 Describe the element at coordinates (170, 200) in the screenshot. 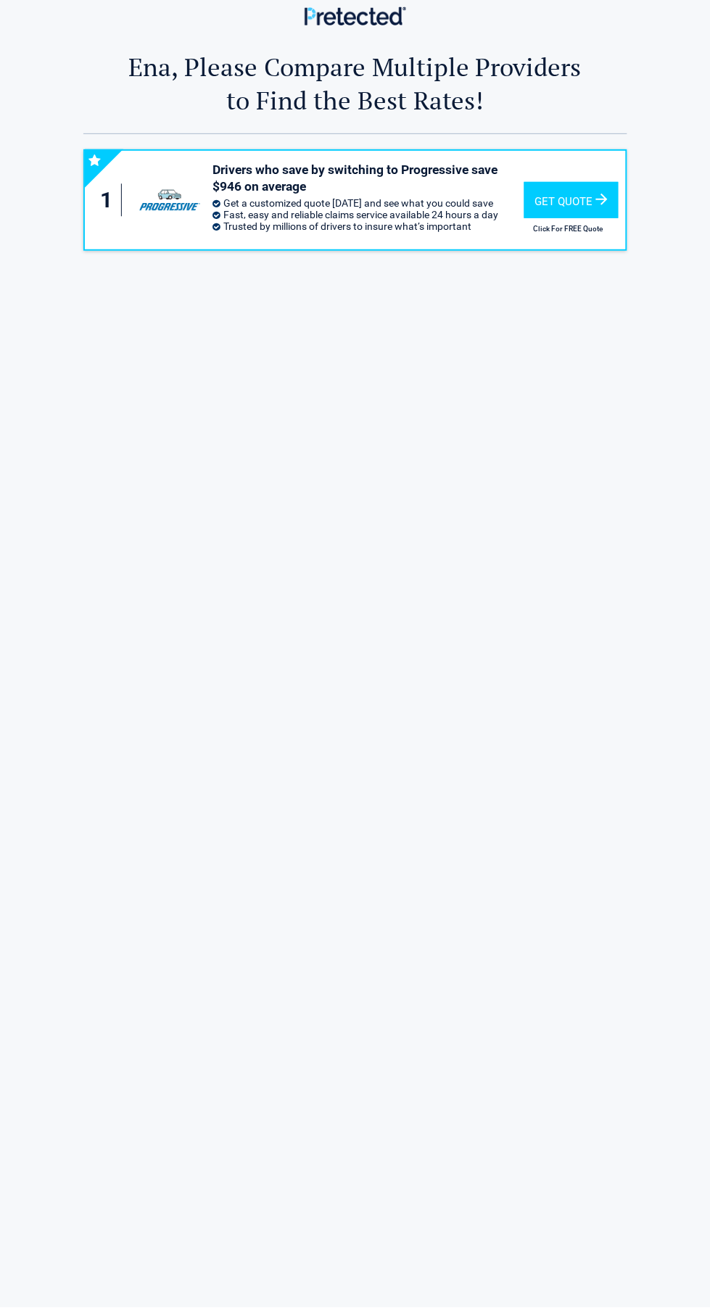

I see `img: progressive's logo` at that location.